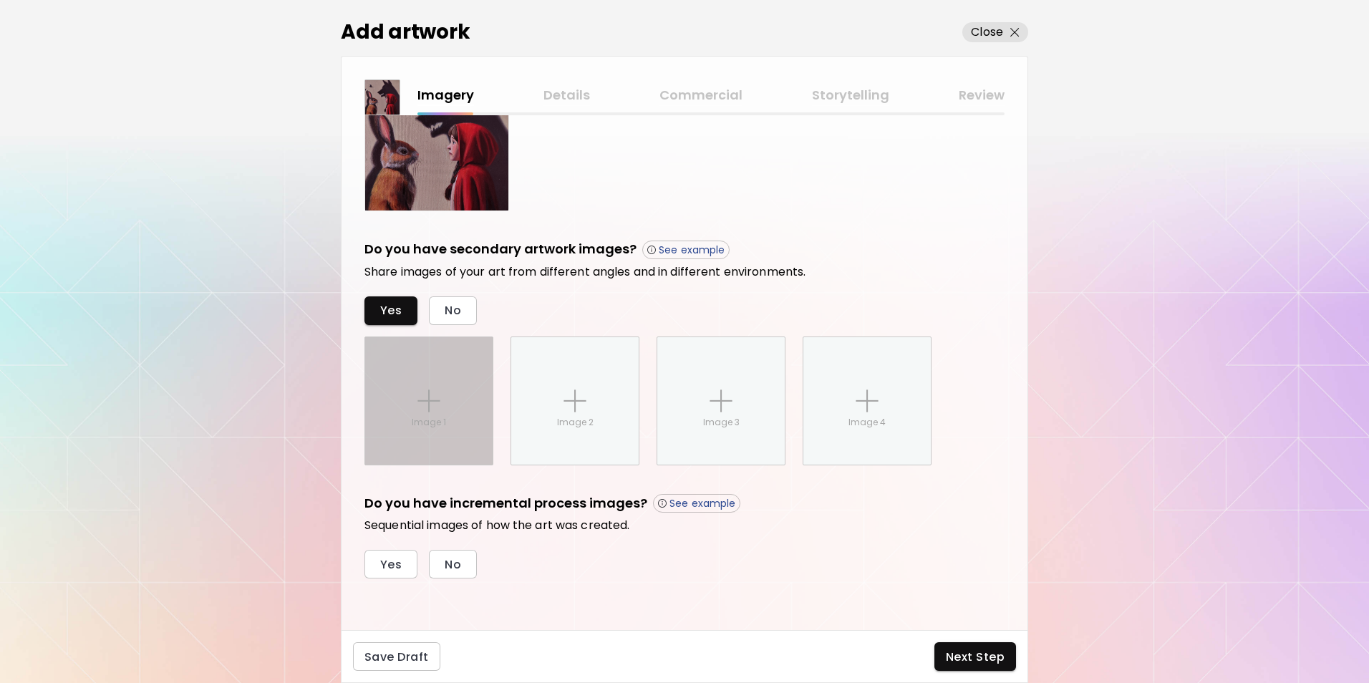 The width and height of the screenshot is (1369, 683). I want to click on p: Image 1, so click(429, 423).